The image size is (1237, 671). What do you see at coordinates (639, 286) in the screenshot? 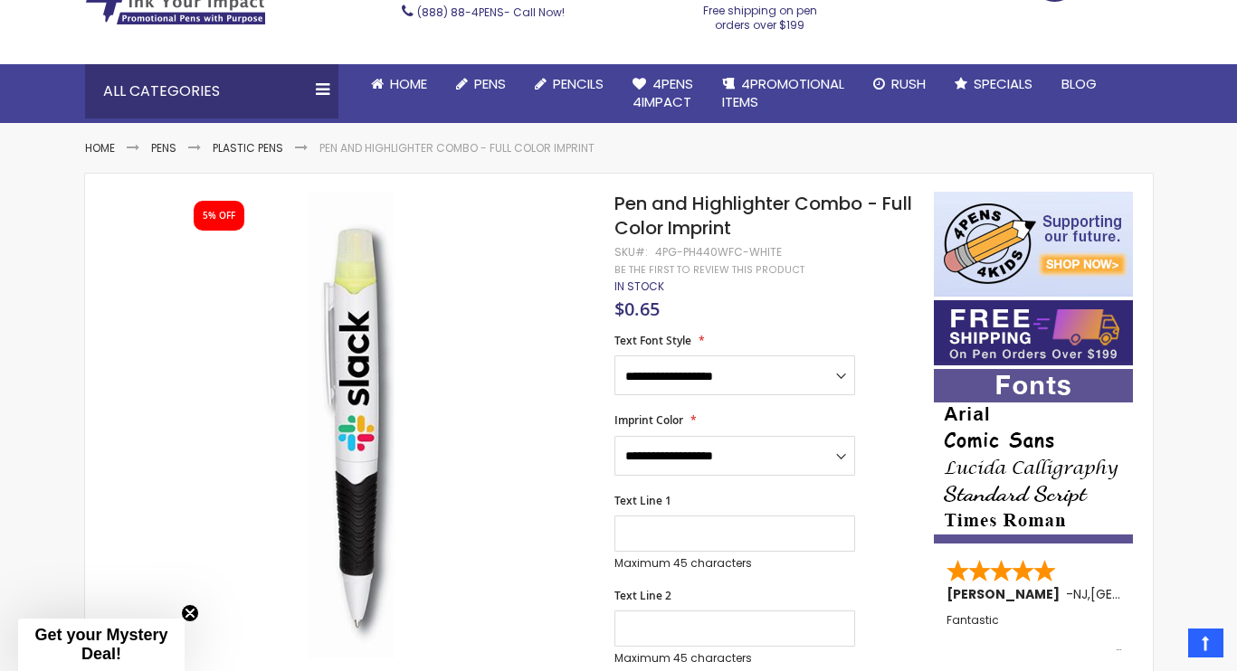
I see `span: In stock` at bounding box center [639, 286].